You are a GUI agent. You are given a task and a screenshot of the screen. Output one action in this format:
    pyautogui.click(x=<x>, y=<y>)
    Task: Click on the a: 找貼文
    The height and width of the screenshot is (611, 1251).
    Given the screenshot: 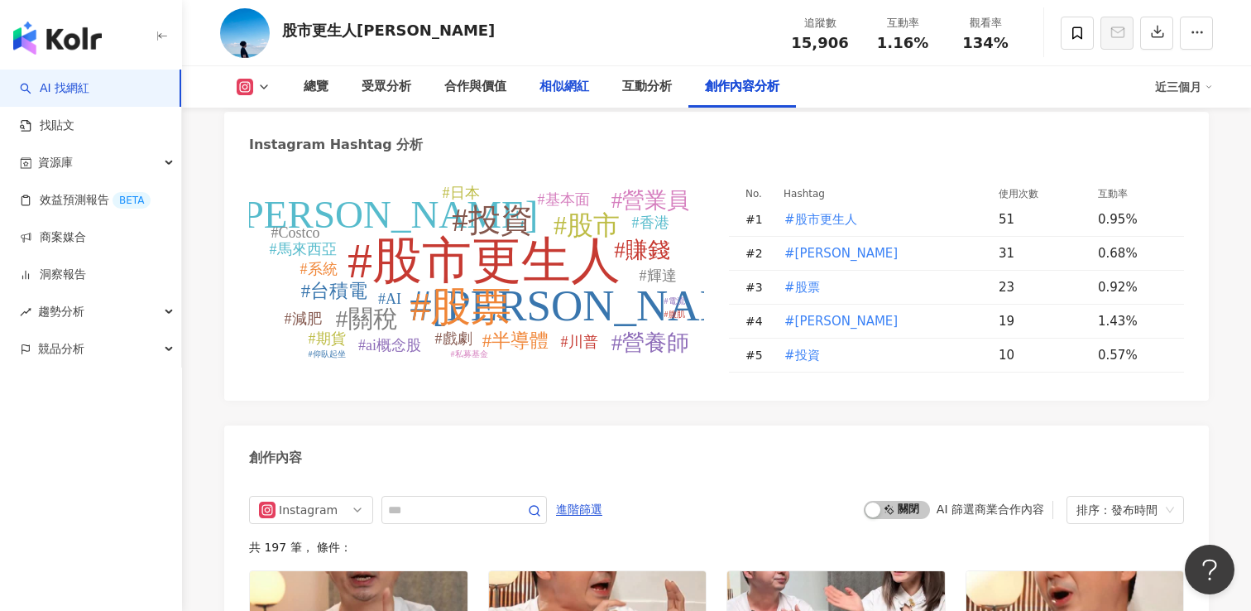 What is the action you would take?
    pyautogui.click(x=47, y=126)
    